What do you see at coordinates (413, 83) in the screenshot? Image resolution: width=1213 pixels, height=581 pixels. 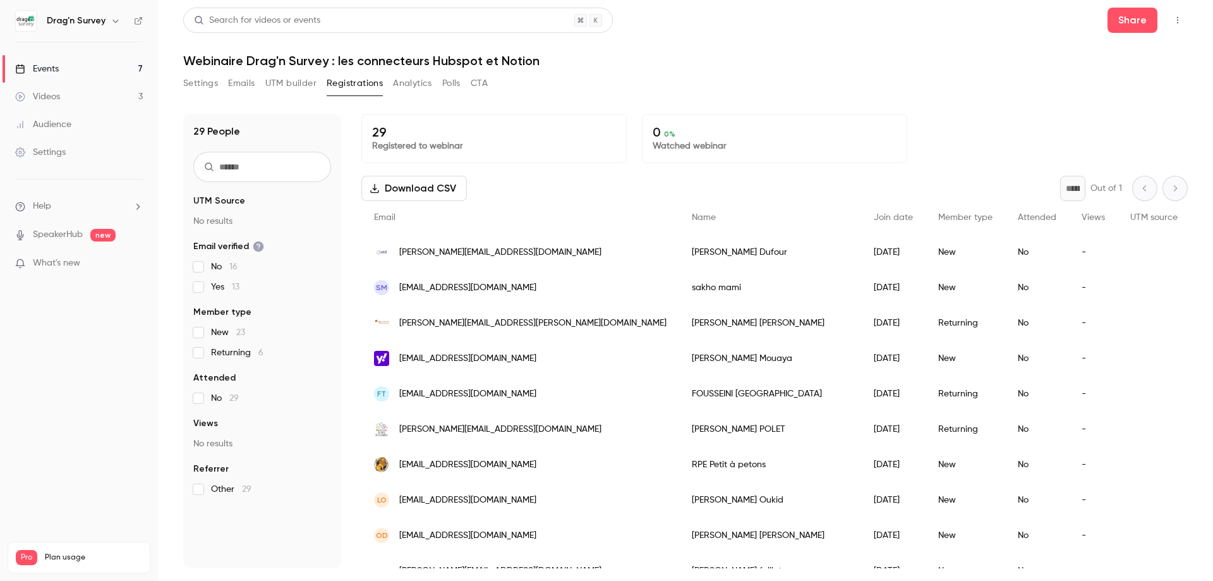 I see `button: Analytics` at bounding box center [413, 83].